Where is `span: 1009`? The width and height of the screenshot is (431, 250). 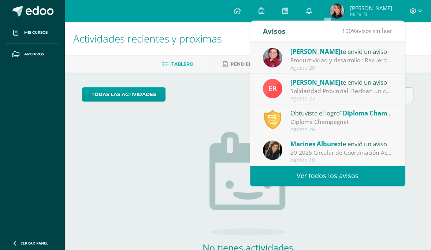 span: 1009 is located at coordinates (349, 31).